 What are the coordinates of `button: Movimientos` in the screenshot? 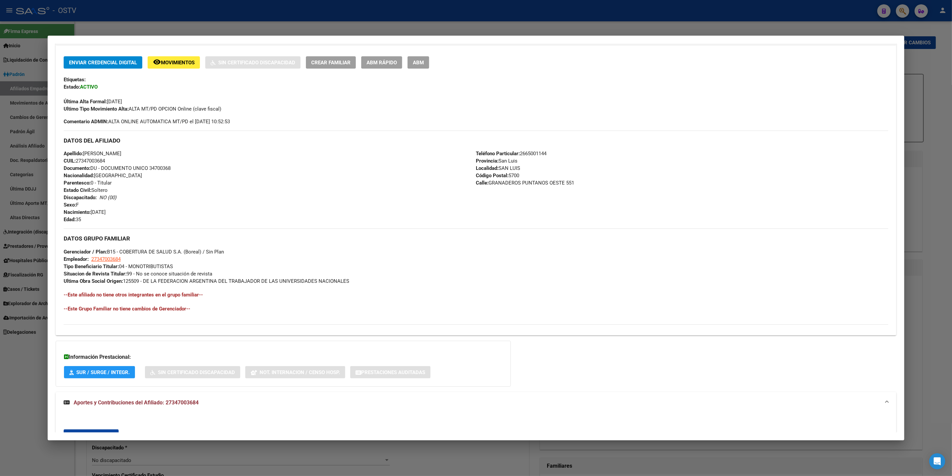 It's located at (174, 62).